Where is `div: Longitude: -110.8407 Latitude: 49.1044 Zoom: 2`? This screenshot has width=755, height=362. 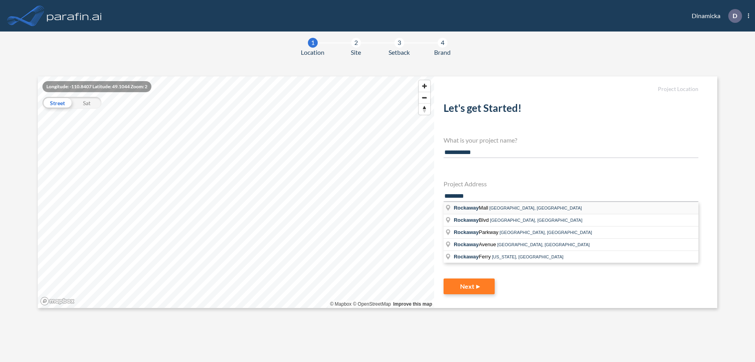 div: Longitude: -110.8407 Latitude: 49.1044 Zoom: 2 is located at coordinates (97, 87).